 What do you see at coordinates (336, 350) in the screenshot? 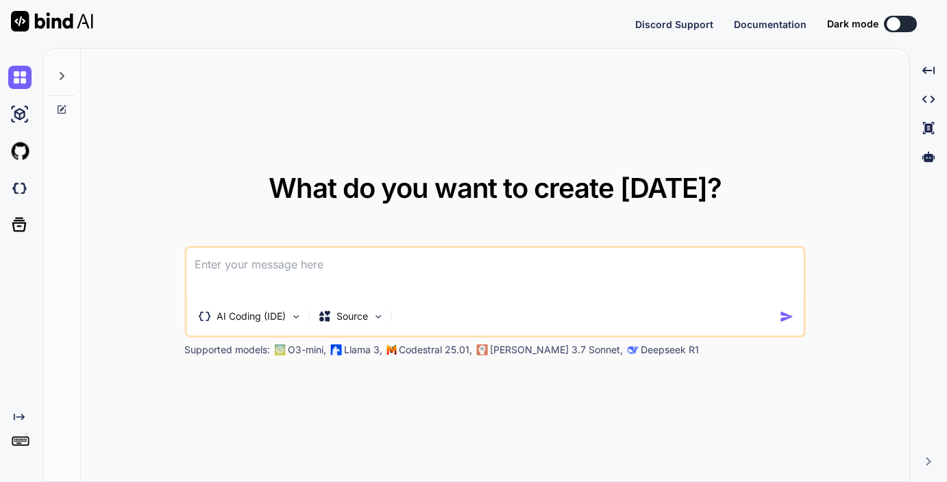
I see `img: Llama2` at bounding box center [336, 350].